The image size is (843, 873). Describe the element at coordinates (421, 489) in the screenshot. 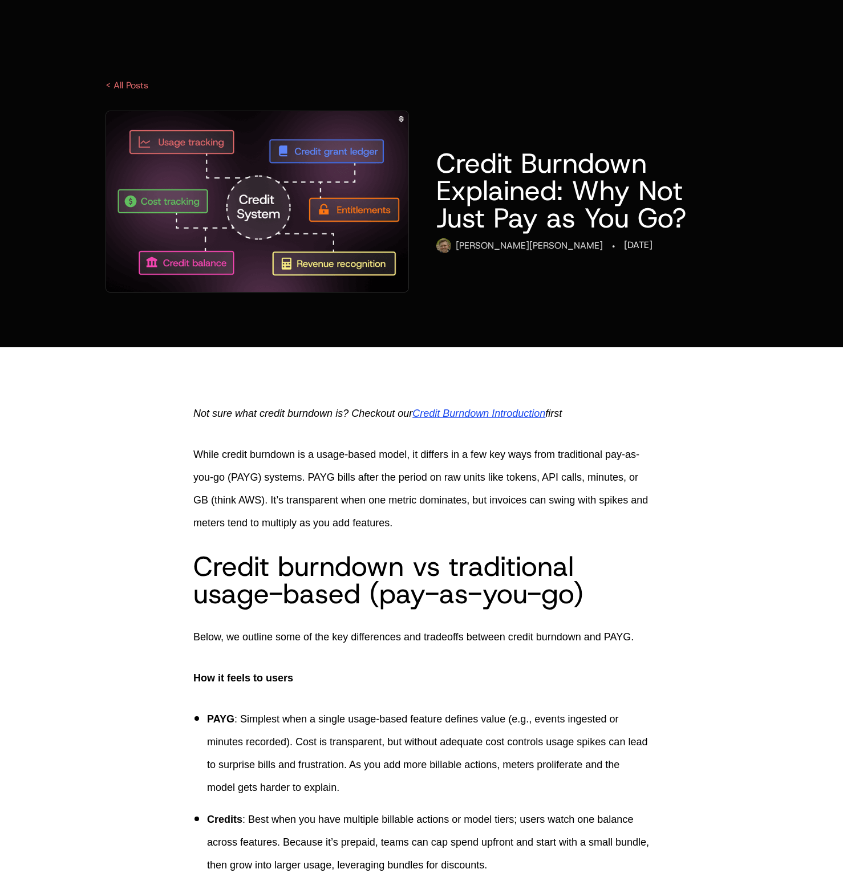

I see `p: While credit burndown is a usage-based model, it differs in a few key ways from traditional pay-a...` at that location.